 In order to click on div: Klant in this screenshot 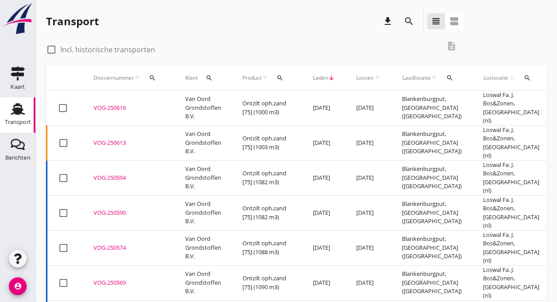, I will do `click(203, 78)`.